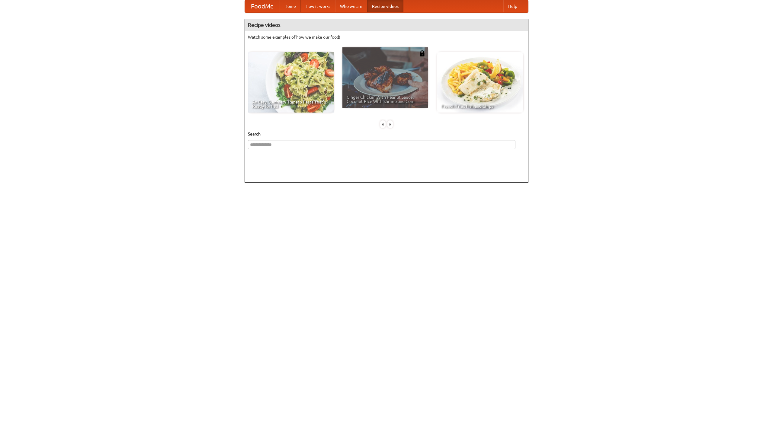 This screenshot has width=773, height=427. I want to click on a: Recipe videos, so click(385, 6).